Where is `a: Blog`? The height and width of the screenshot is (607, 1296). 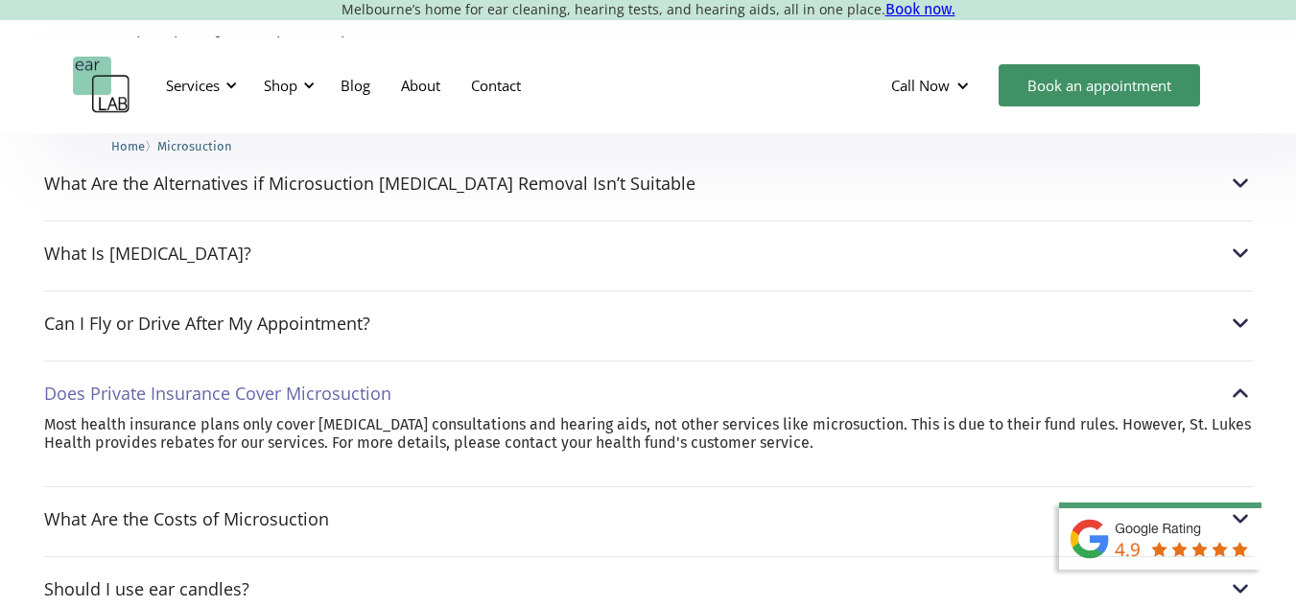
a: Blog is located at coordinates (355, 85).